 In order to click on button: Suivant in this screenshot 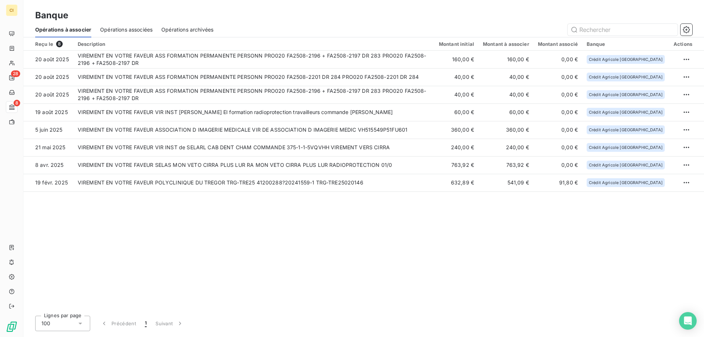, I will do `click(169, 324)`.